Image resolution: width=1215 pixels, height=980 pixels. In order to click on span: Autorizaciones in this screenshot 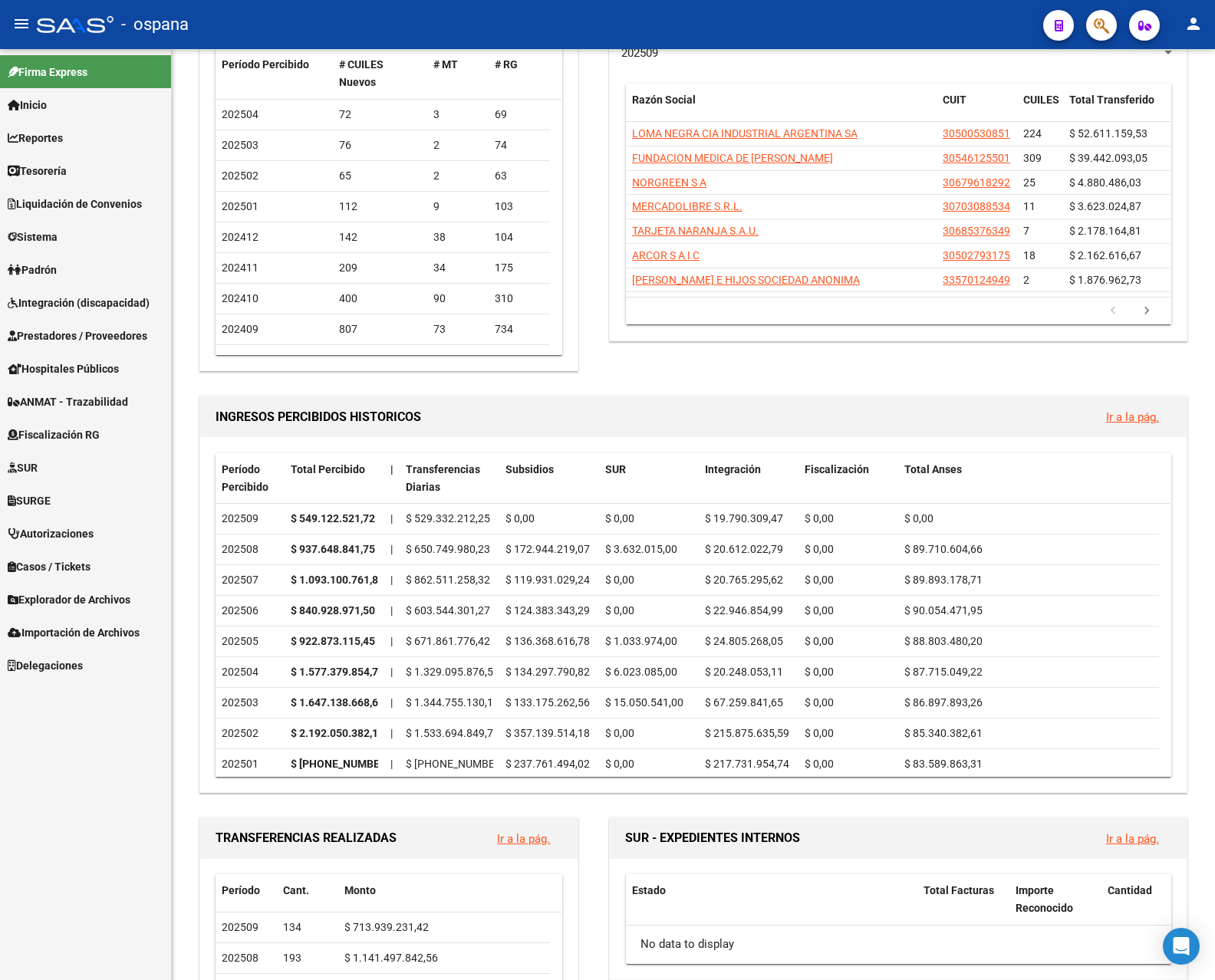, I will do `click(50, 534)`.